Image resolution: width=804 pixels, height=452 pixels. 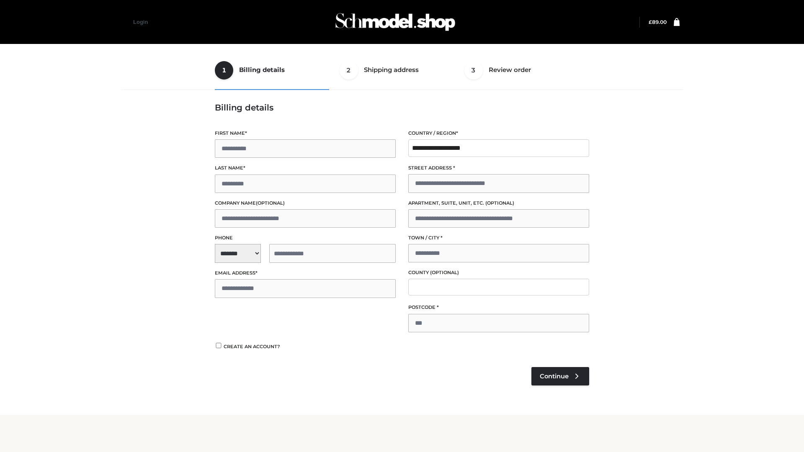 What do you see at coordinates (658, 22) in the screenshot?
I see `bdi: 89.00` at bounding box center [658, 22].